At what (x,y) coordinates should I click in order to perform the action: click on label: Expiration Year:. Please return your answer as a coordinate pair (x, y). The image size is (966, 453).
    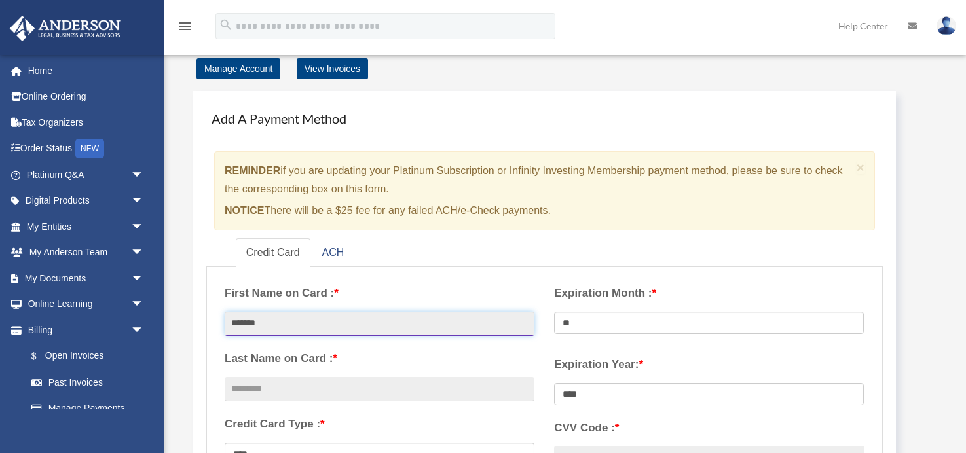
    Looking at the image, I should click on (709, 365).